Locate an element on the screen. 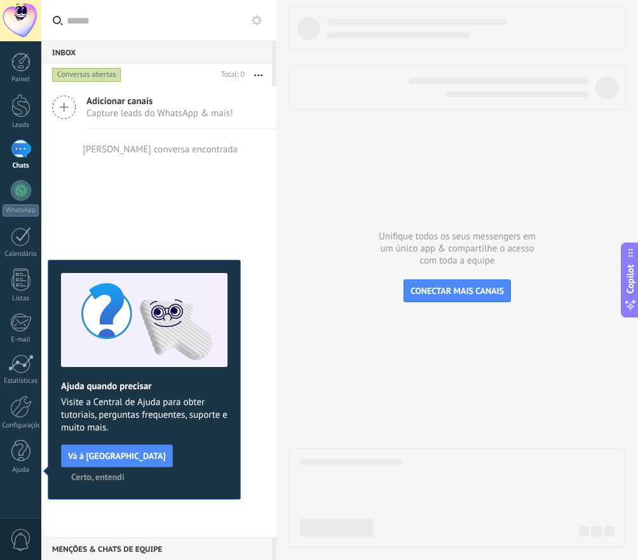 The width and height of the screenshot is (638, 560). span: Capture leads do WhatsApp & mais! is located at coordinates (159, 113).